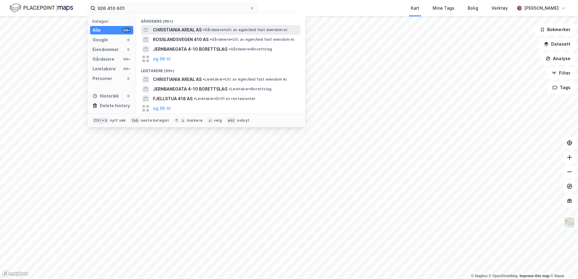 This screenshot has width=578, height=279. What do you see at coordinates (155, 121) in the screenshot?
I see `div: neste kategori` at bounding box center [155, 121].